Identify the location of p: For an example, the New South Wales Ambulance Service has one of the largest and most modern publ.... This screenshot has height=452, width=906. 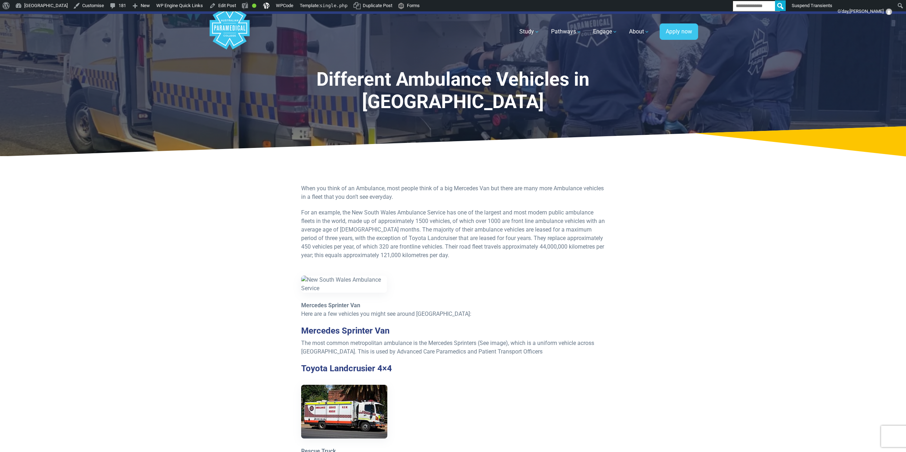
(453, 234).